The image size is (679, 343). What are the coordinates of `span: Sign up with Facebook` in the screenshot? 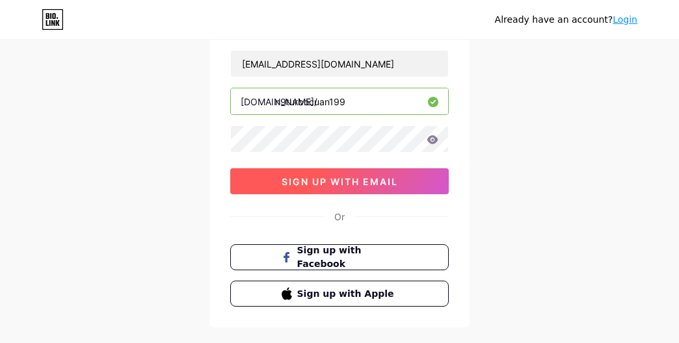 It's located at (347, 257).